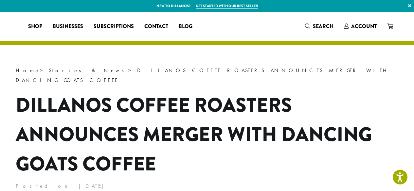  Describe the element at coordinates (227, 6) in the screenshot. I see `a: Get started with our best seller` at that location.